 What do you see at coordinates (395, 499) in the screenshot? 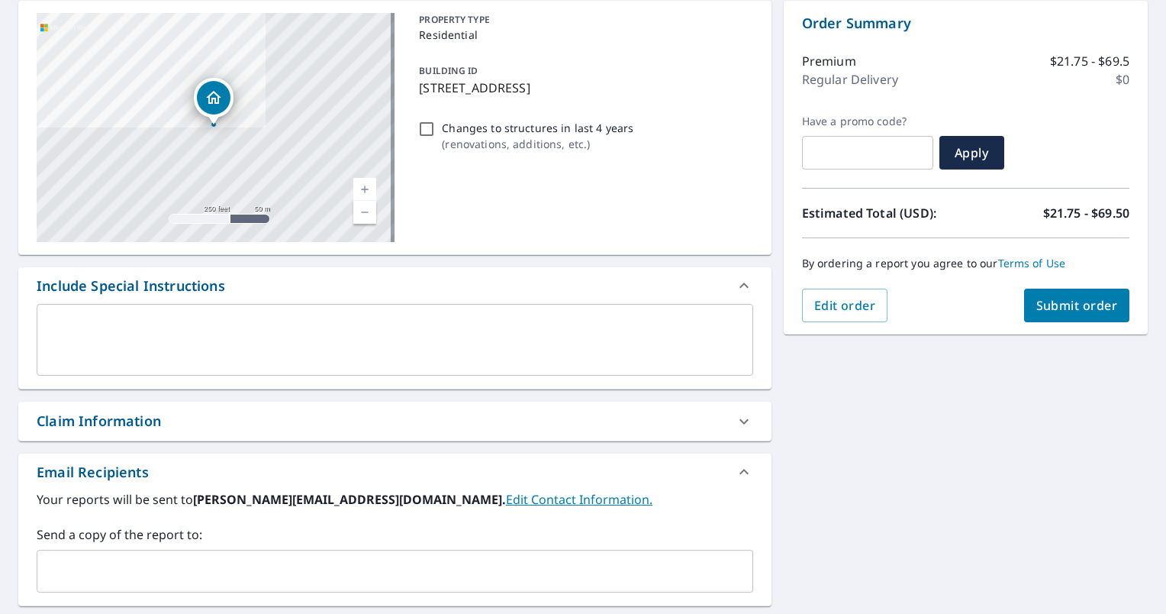
I see `label: Your reports will be sent to` at bounding box center [395, 499].